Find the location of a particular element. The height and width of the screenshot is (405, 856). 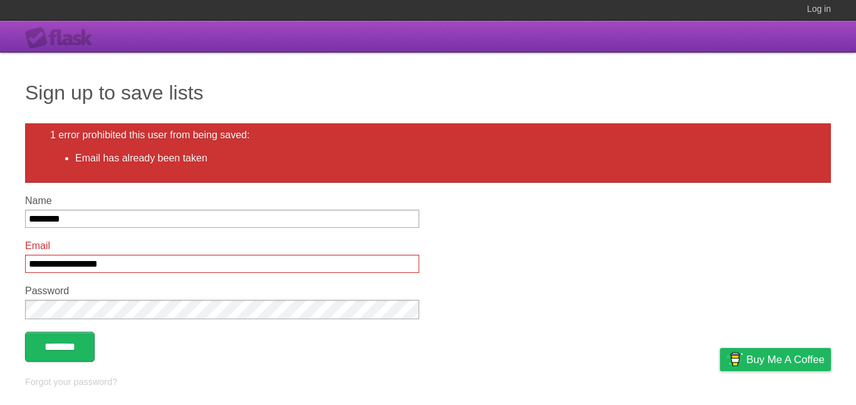

a: Buy me a coffee is located at coordinates (775, 360).